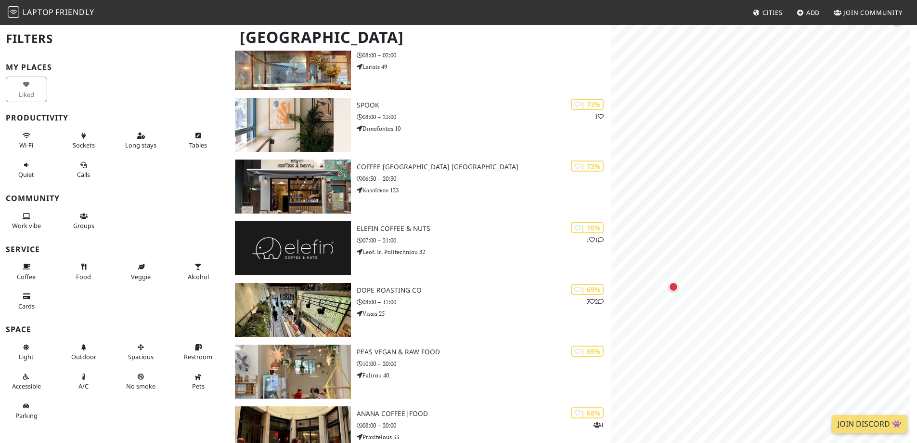 The image size is (917, 443). Describe the element at coordinates (873, 13) in the screenshot. I see `span: Join Community` at that location.